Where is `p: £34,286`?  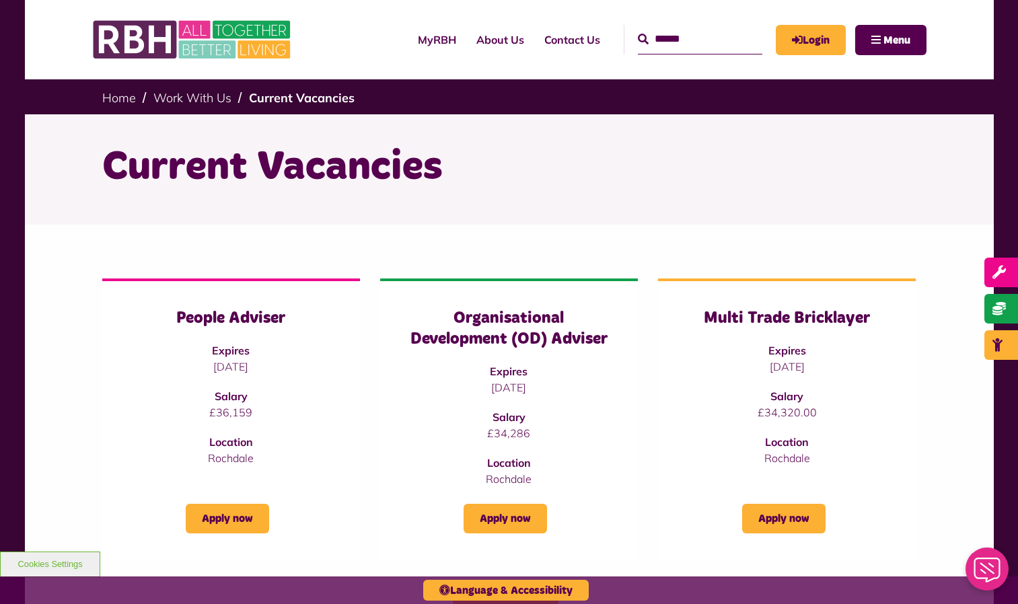
p: £34,286 is located at coordinates (509, 433).